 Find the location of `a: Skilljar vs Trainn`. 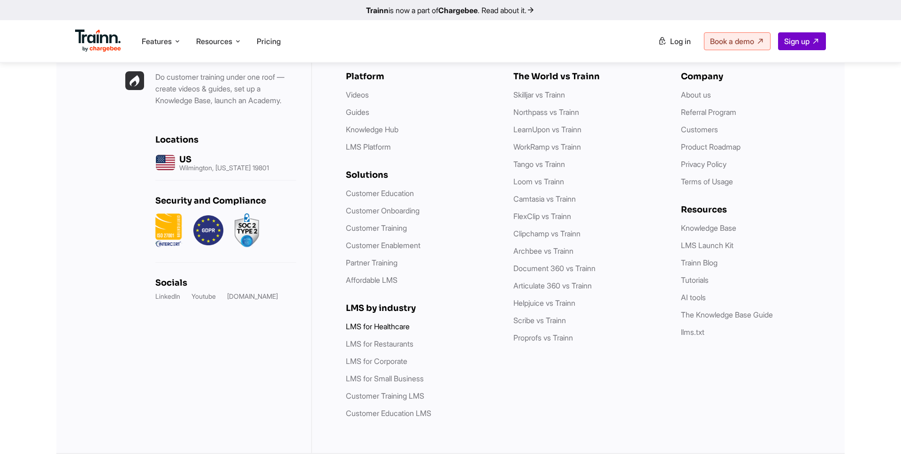

a: Skilljar vs Trainn is located at coordinates (539, 95).